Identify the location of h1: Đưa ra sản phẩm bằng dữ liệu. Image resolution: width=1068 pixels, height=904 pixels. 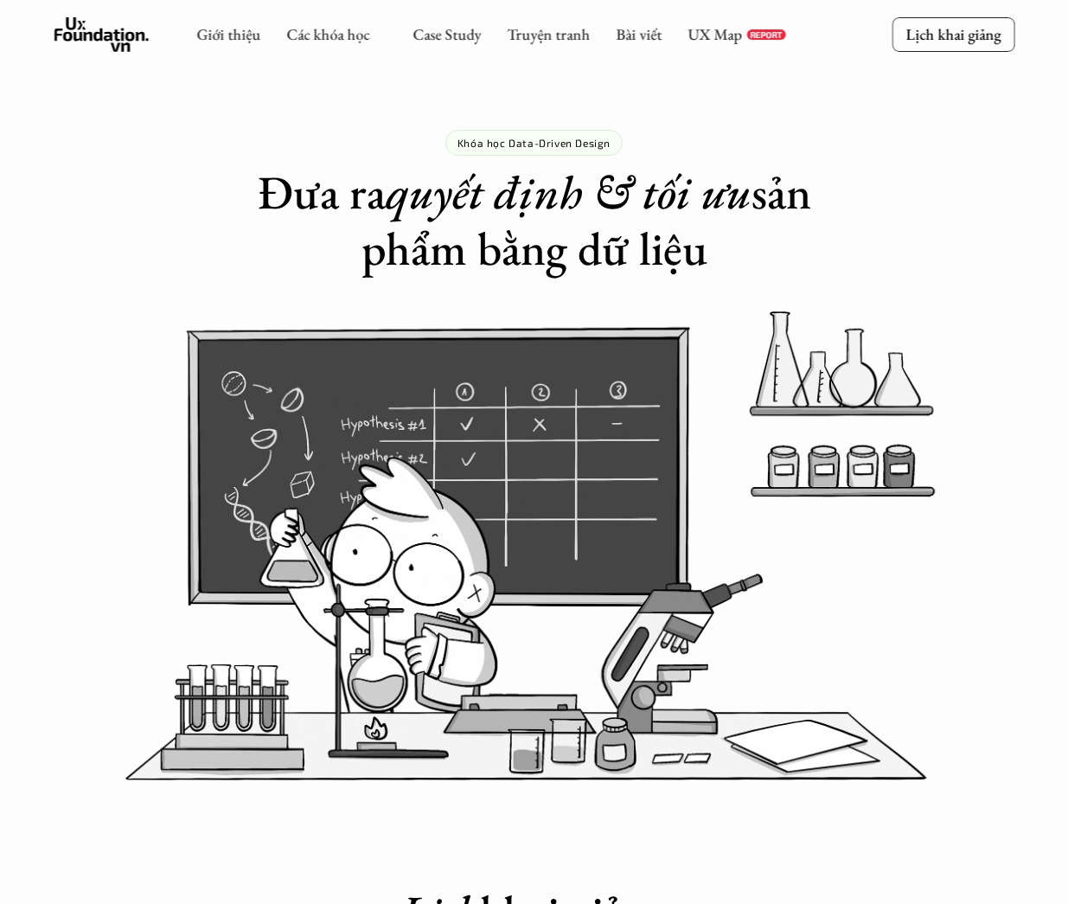
(534, 221).